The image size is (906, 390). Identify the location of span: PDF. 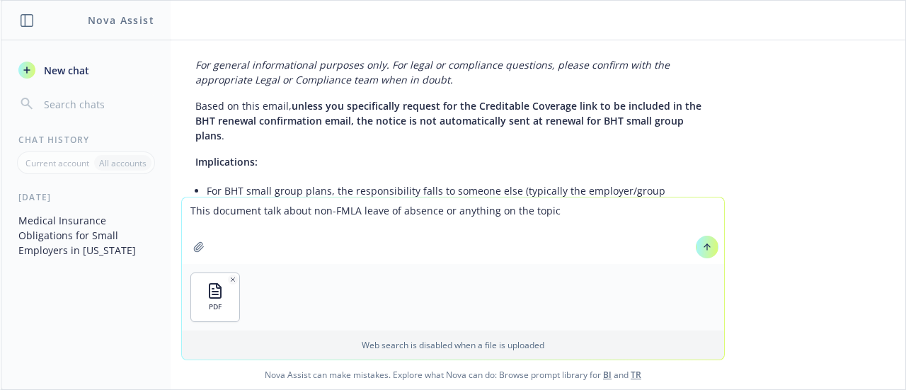
(215, 306).